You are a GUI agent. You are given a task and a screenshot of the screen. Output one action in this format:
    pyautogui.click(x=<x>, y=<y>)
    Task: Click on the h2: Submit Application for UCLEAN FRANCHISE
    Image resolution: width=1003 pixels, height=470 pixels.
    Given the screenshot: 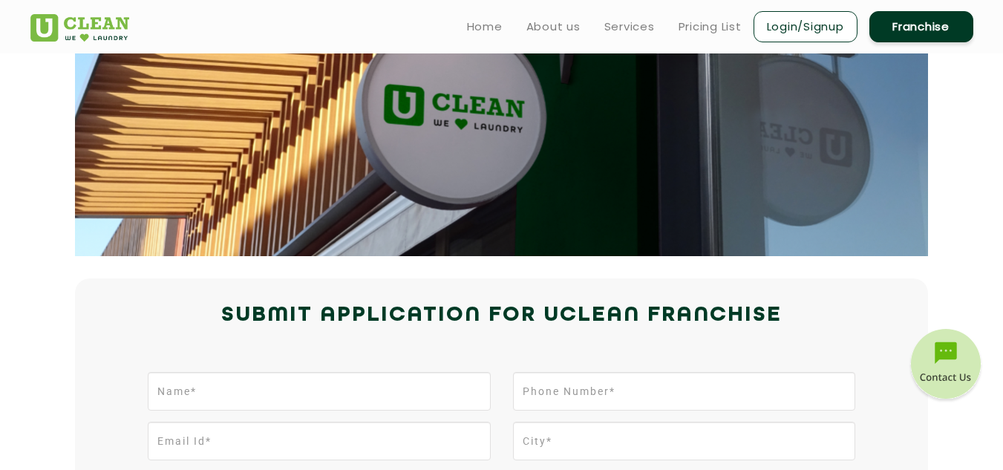 What is the action you would take?
    pyautogui.click(x=502, y=315)
    